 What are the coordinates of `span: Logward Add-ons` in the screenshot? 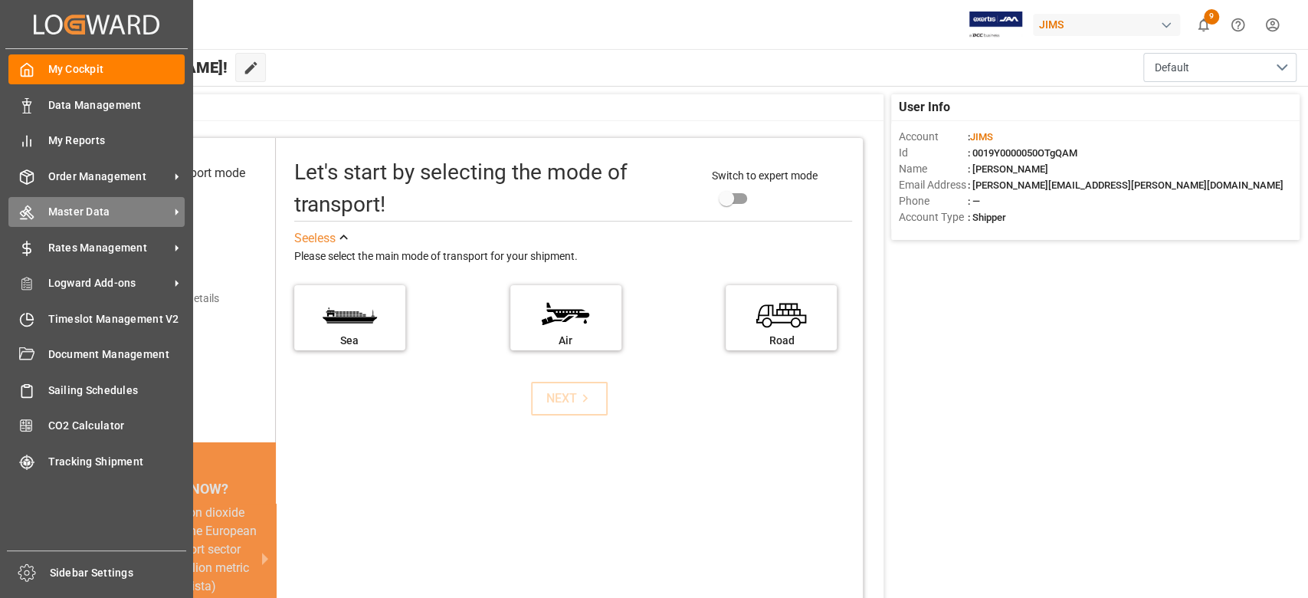 It's located at (109, 283).